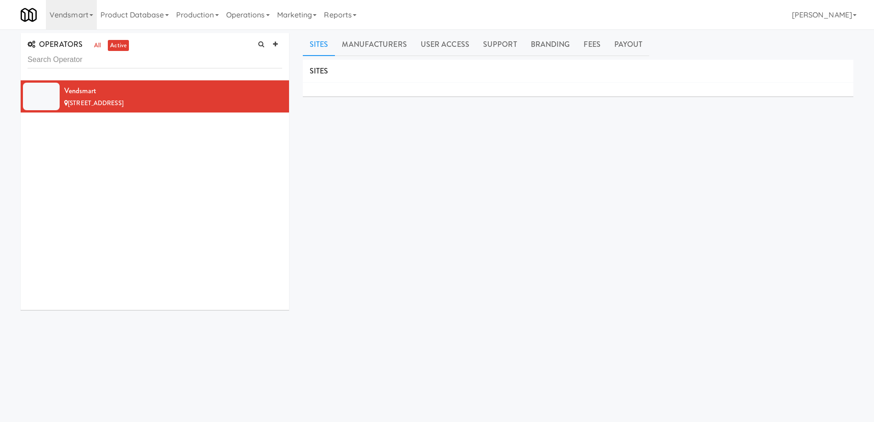 Image resolution: width=874 pixels, height=422 pixels. I want to click on span: OPERATORS, so click(55, 44).